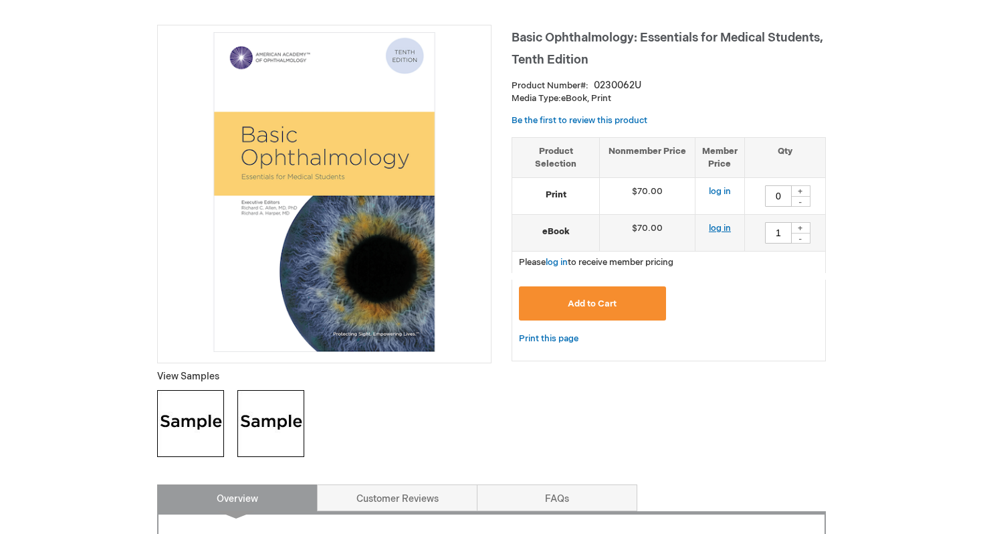 This screenshot has width=983, height=534. What do you see at coordinates (550, 86) in the screenshot?
I see `strong: Product Number` at bounding box center [550, 86].